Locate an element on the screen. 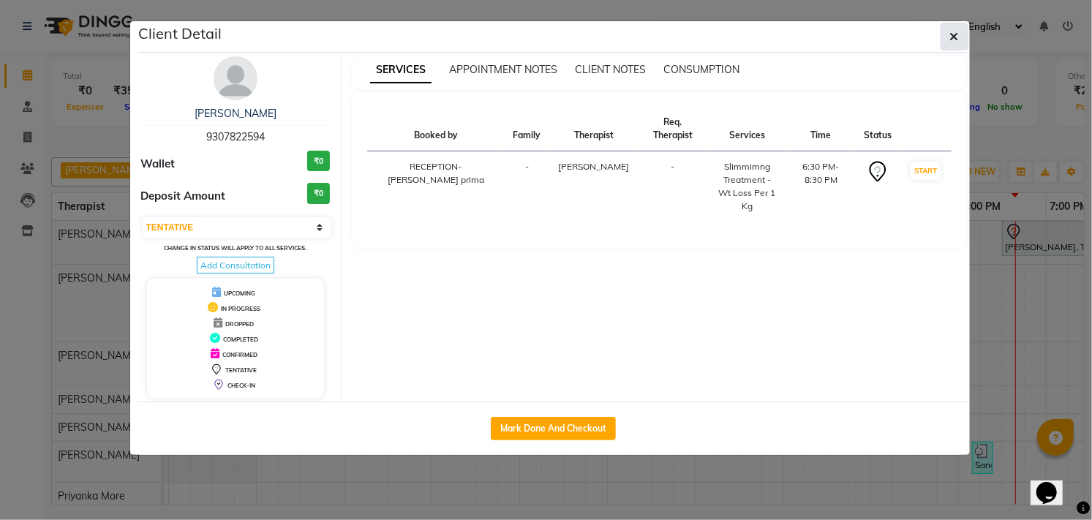 The width and height of the screenshot is (1092, 520). th: Status is located at coordinates (877, 129).